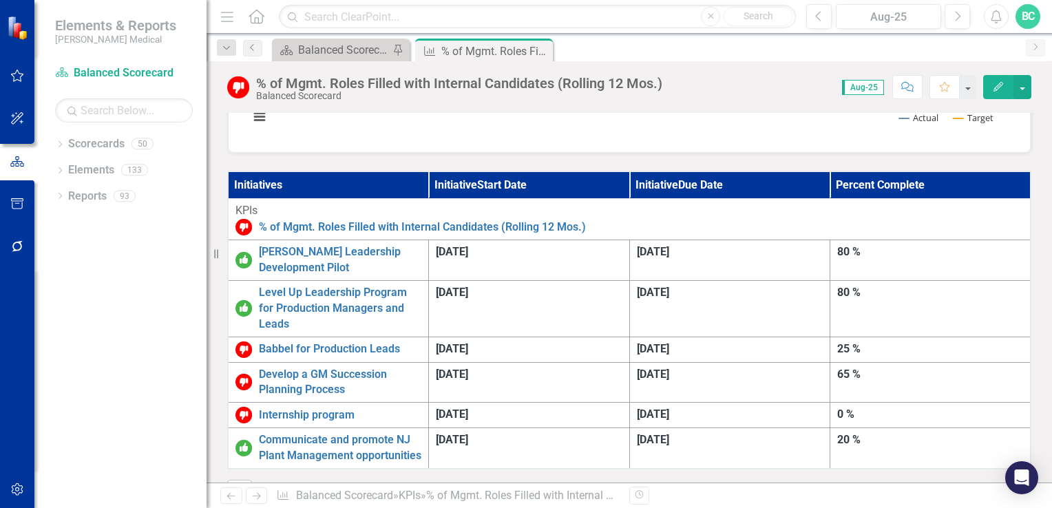 This screenshot has width=1052, height=508. What do you see at coordinates (1028, 17) in the screenshot?
I see `button: BC` at bounding box center [1028, 17].